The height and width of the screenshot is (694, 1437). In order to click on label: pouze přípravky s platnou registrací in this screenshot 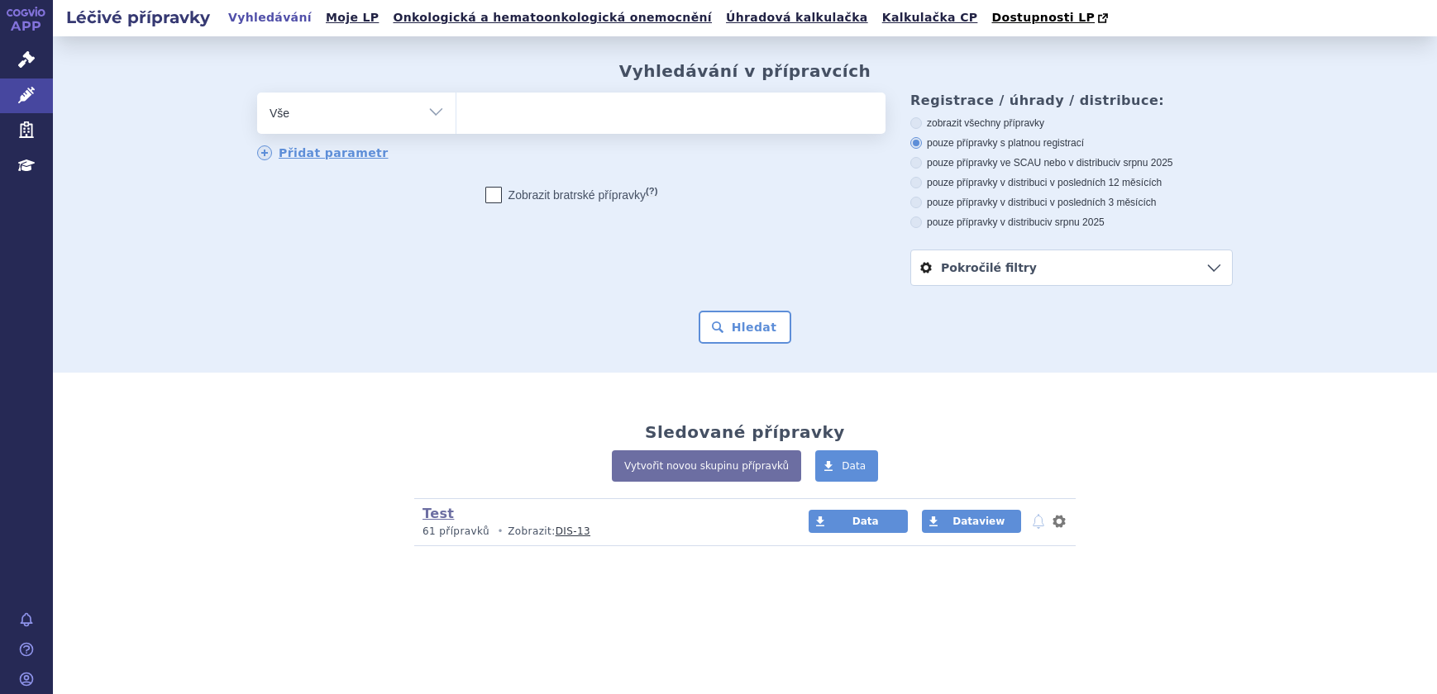, I will do `click(1071, 143)`.